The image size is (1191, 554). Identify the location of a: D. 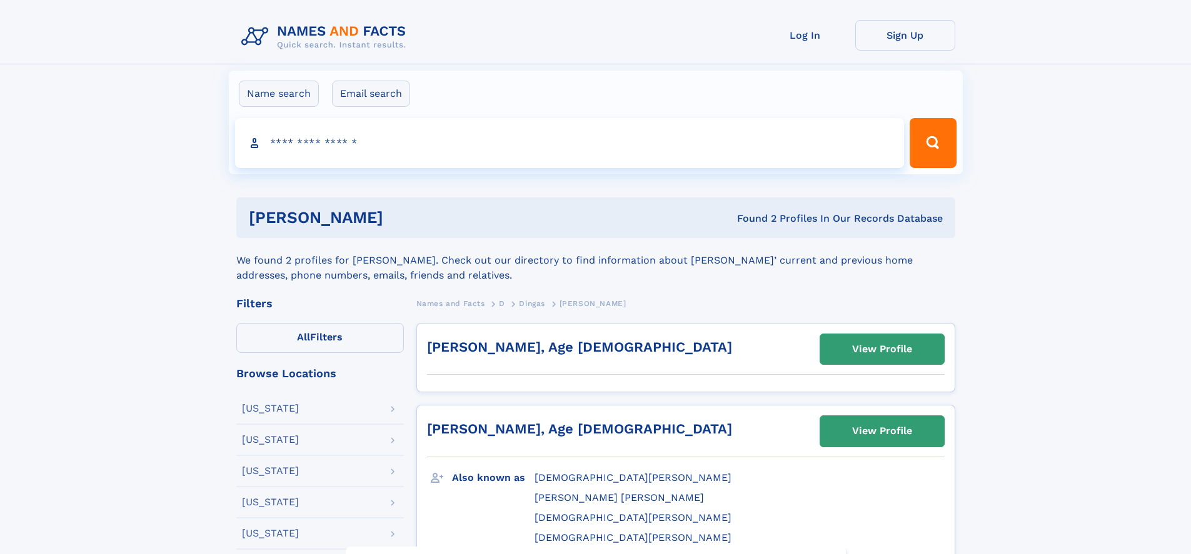
(502, 303).